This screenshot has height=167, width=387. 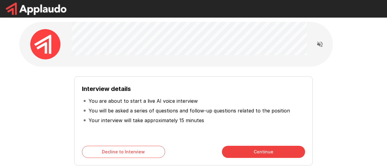 What do you see at coordinates (146, 120) in the screenshot?
I see `p: Your interview will take approximately 15 minutes` at bounding box center [146, 120].